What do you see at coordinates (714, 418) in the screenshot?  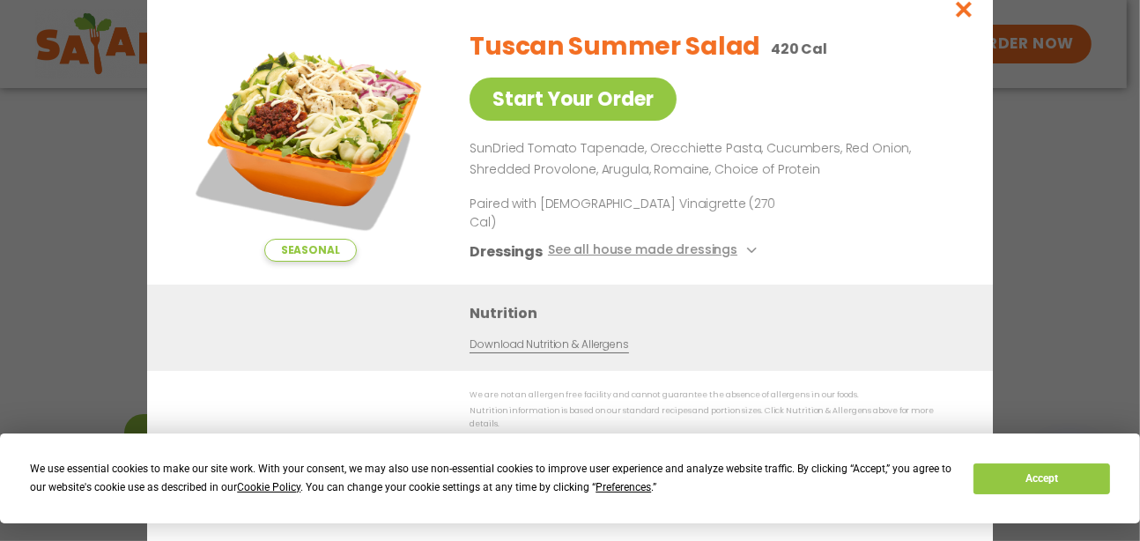 I see `p: Nutrition information is based on our standard recipes and portion sizes. Click Nutrition & Aller...` at bounding box center [714, 418].